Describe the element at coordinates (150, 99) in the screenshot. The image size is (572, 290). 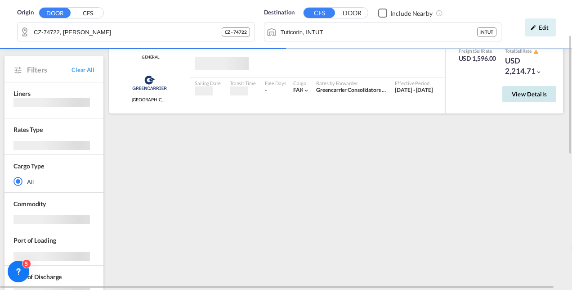
I see `span: Hamburg/Singapore` at that location.